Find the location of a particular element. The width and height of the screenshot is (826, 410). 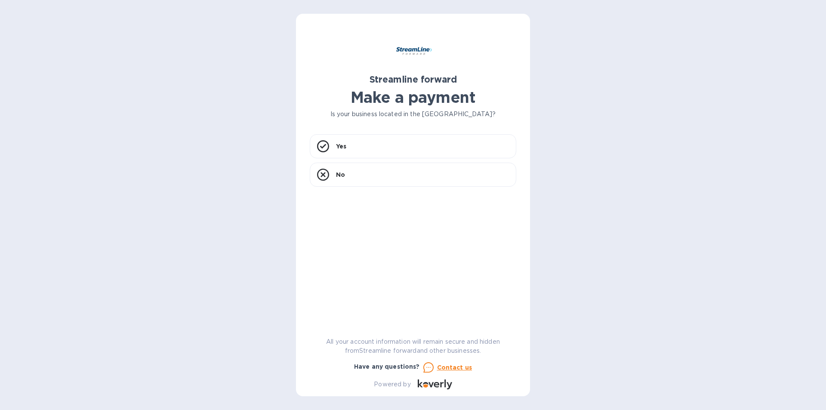

p: Yes is located at coordinates (341, 146).